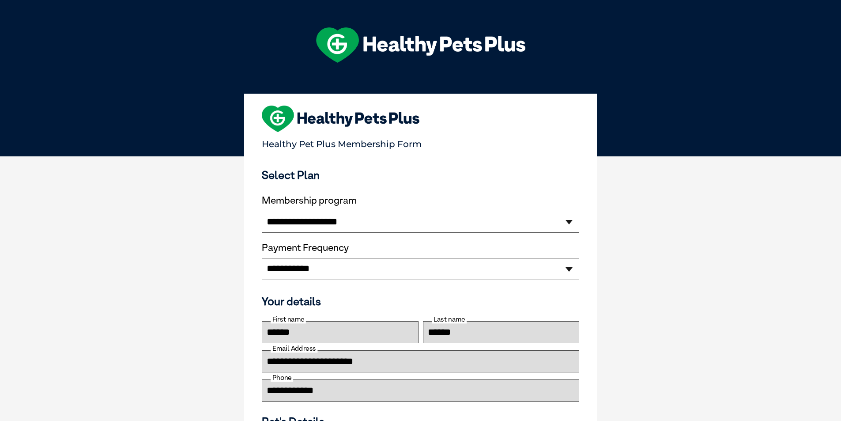  I want to click on label: Payment Frequency, so click(305, 248).